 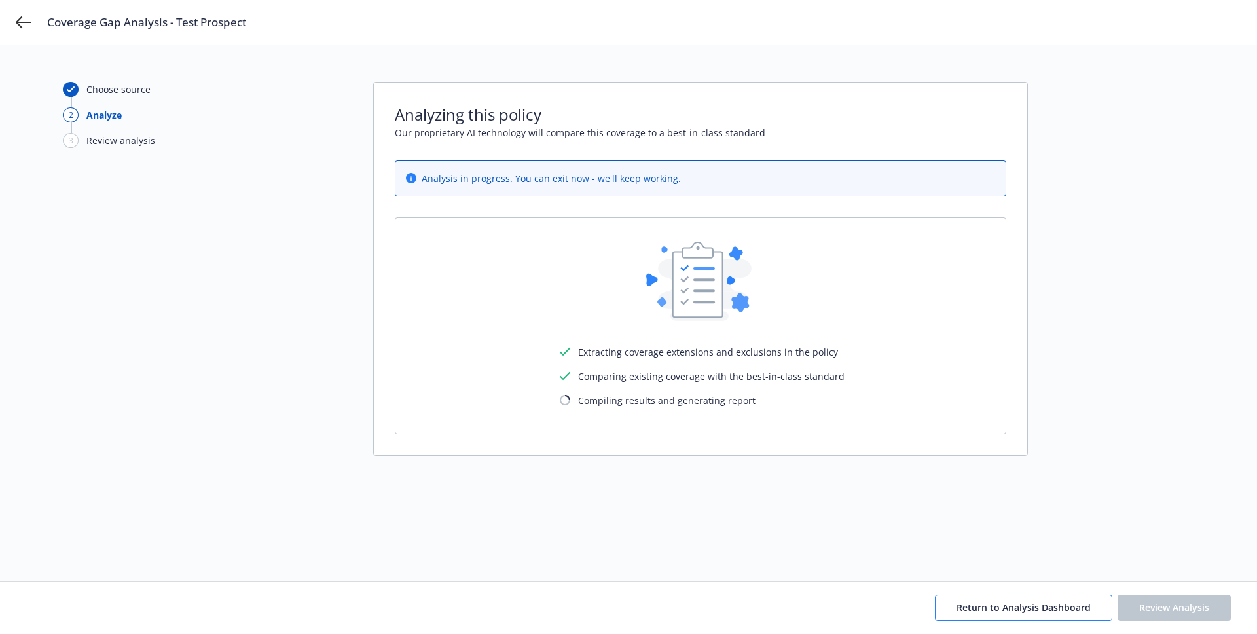 I want to click on div: Choose source, so click(x=118, y=89).